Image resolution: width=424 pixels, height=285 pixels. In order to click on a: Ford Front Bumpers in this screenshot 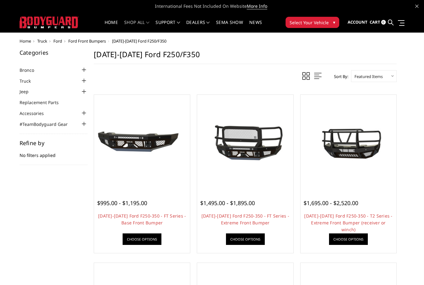, I will do `click(87, 41)`.